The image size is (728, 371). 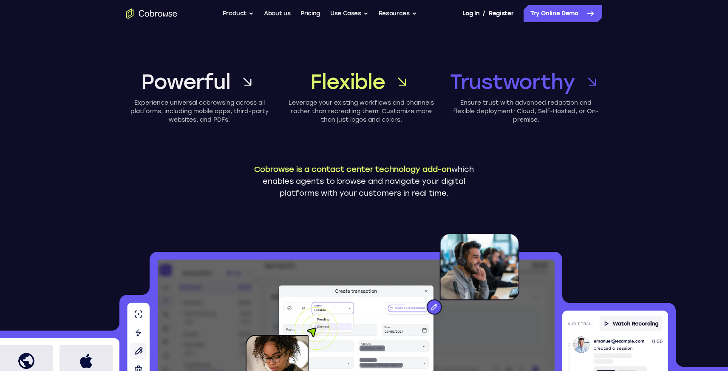 What do you see at coordinates (501, 14) in the screenshot?
I see `a: Register` at bounding box center [501, 14].